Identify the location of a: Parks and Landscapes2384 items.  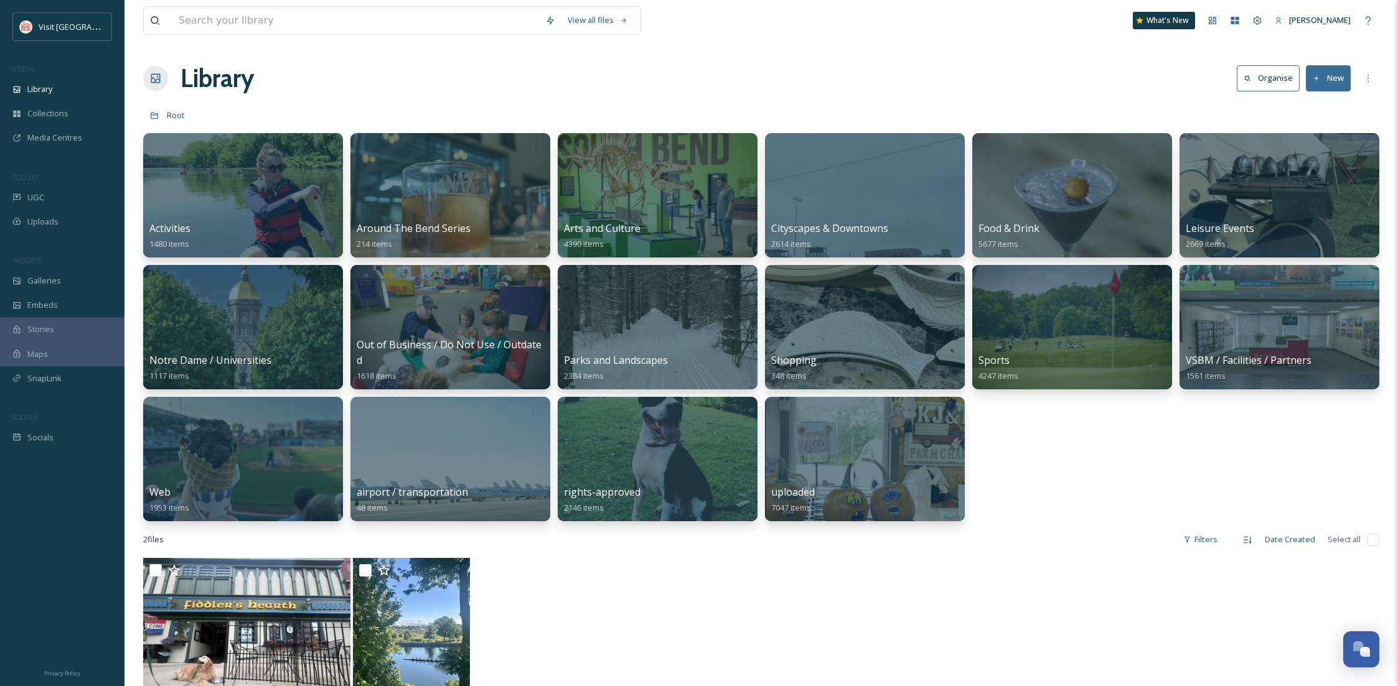
(616, 368).